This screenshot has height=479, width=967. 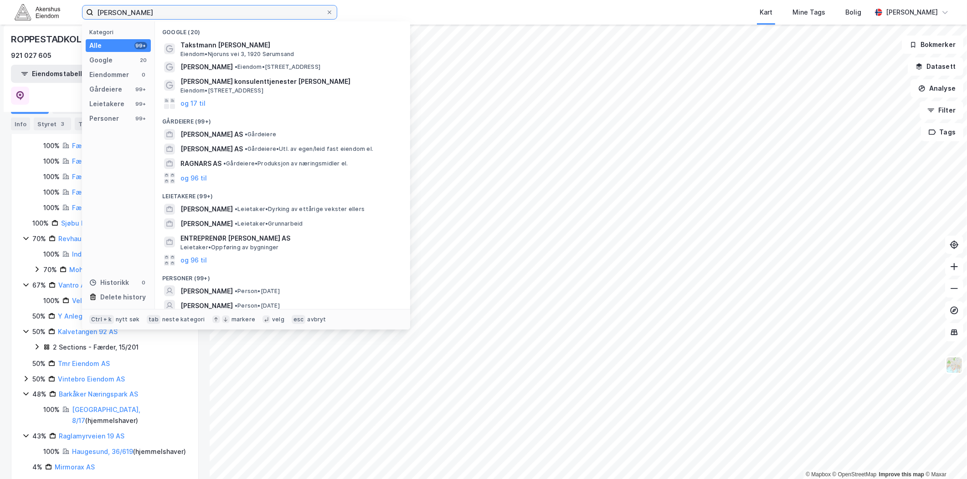 What do you see at coordinates (91, 379) in the screenshot?
I see `a: Vintebro Eiendom AS` at bounding box center [91, 379].